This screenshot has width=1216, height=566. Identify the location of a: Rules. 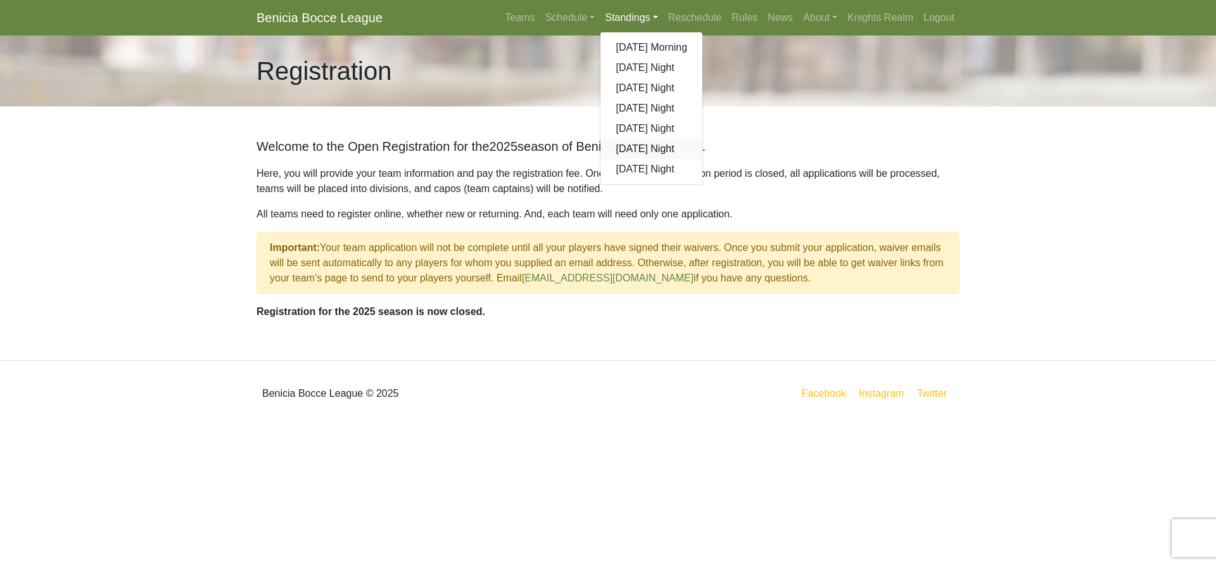
(744, 18).